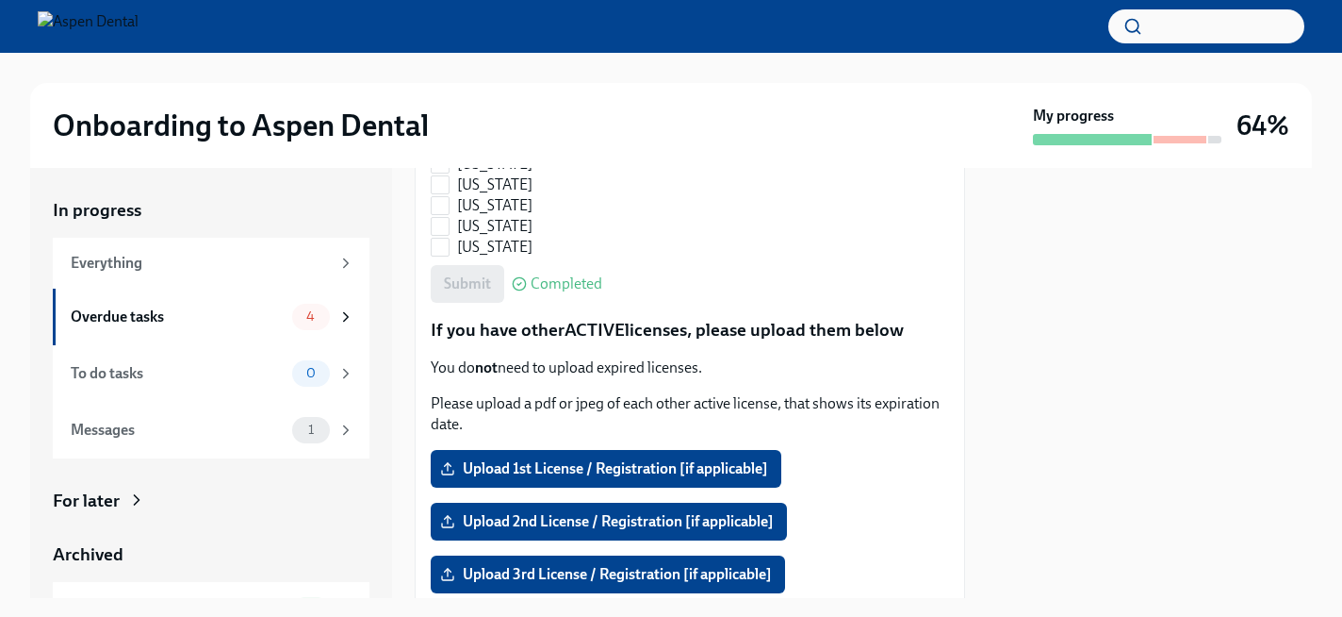 The image size is (1342, 617). What do you see at coordinates (211, 210) in the screenshot?
I see `a: In progress` at bounding box center [211, 210].